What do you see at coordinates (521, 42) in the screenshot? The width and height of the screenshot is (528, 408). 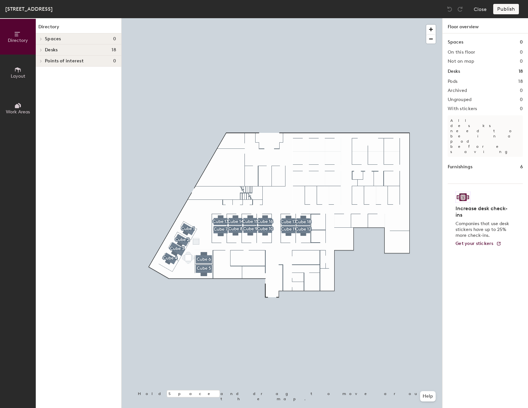 I see `h1: 0` at bounding box center [521, 42].